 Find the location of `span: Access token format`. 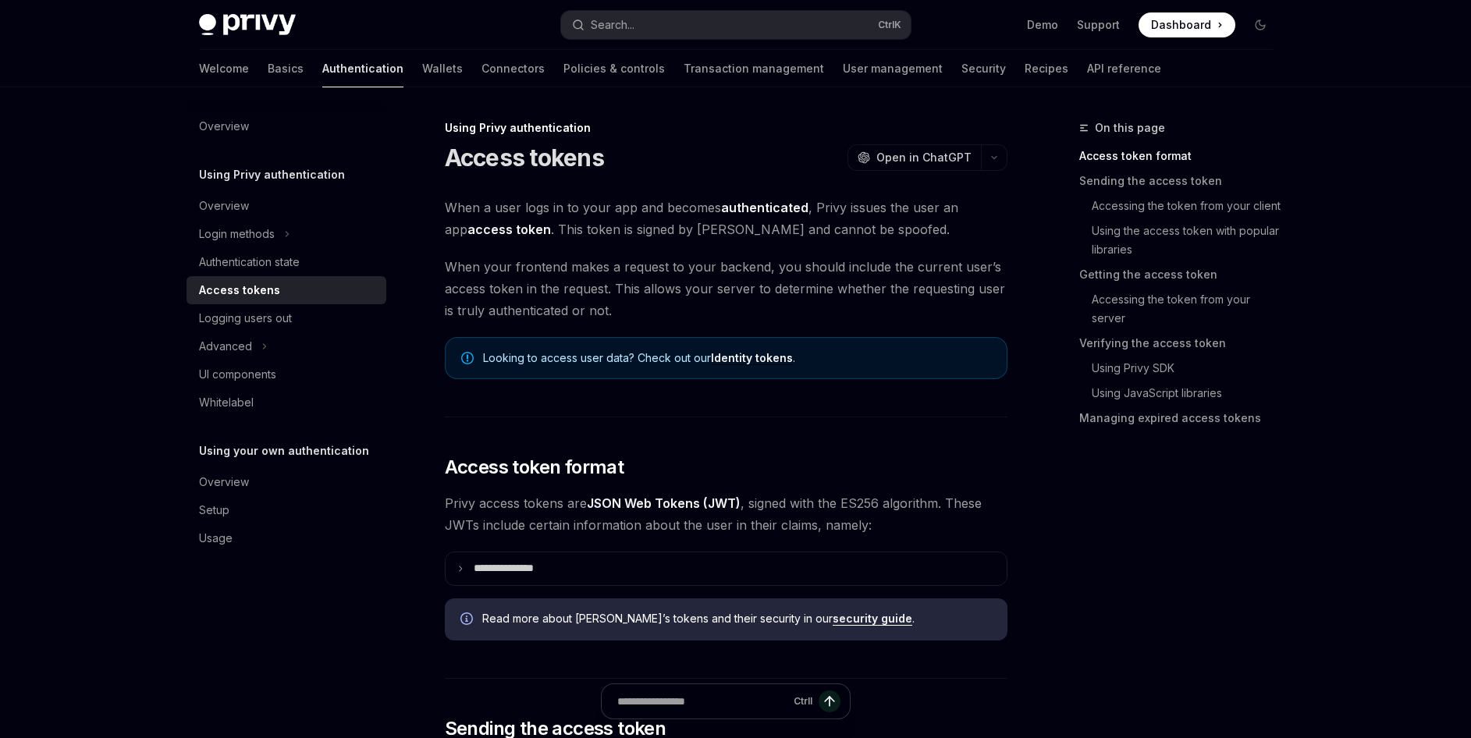

span: Access token format is located at coordinates (535, 467).